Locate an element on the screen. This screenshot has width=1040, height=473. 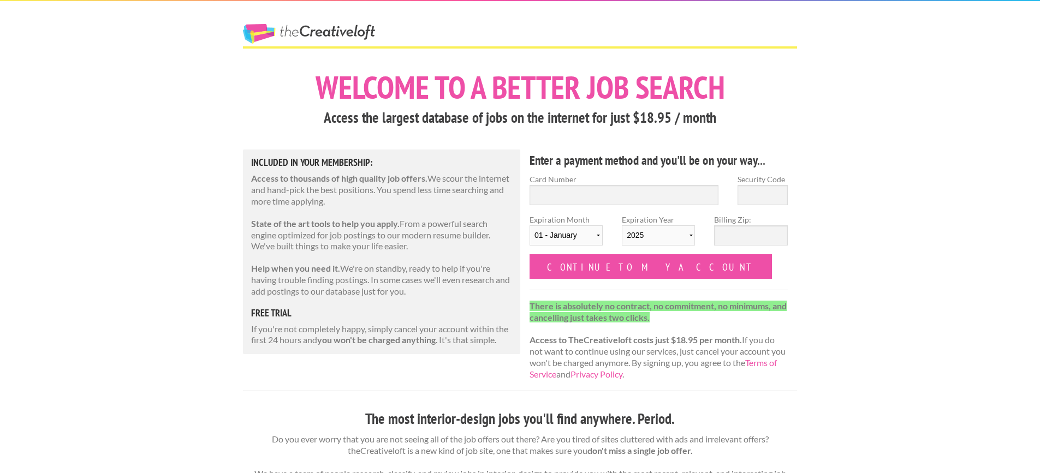
a: Privacy Policy is located at coordinates (596, 374).